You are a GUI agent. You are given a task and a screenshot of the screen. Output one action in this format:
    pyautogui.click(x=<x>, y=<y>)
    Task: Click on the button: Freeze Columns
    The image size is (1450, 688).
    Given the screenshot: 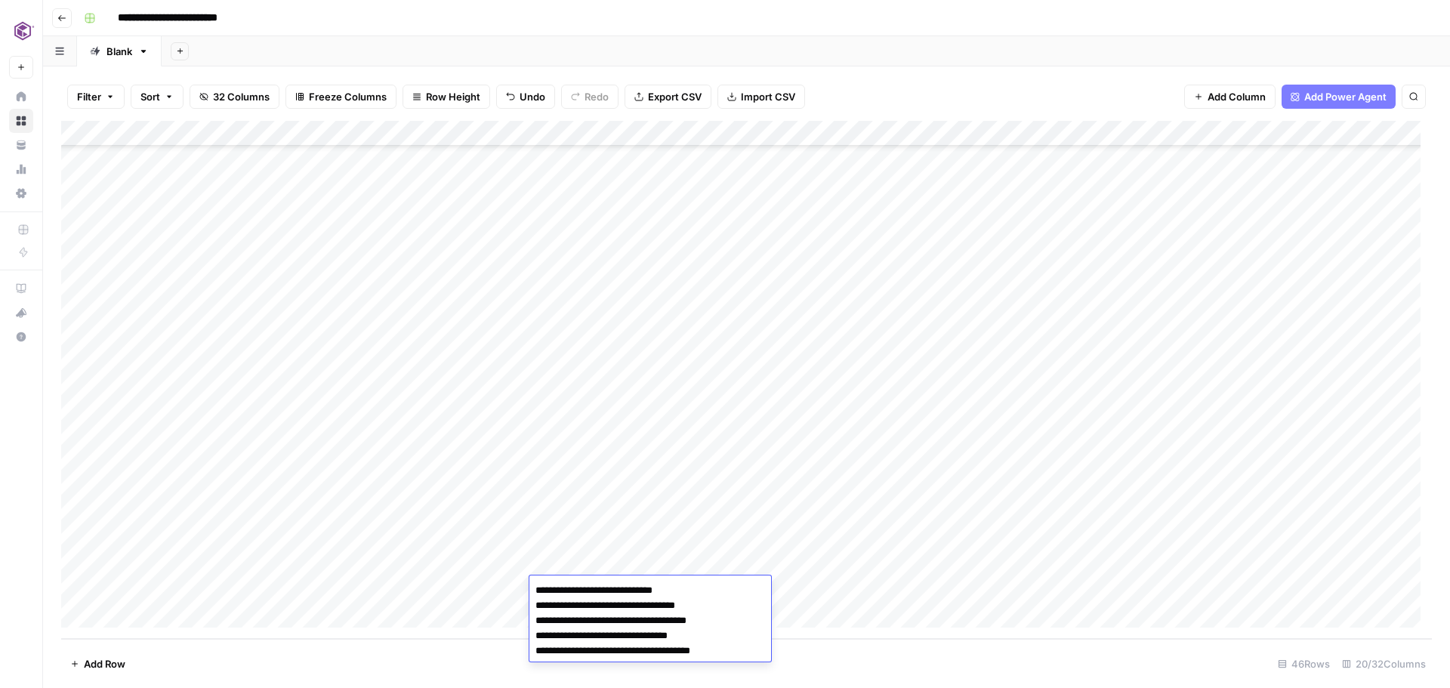 What is the action you would take?
    pyautogui.click(x=341, y=97)
    